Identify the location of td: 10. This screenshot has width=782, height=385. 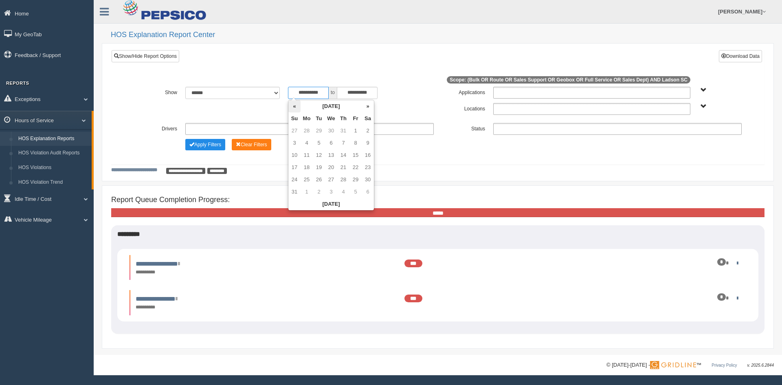
(294, 155).